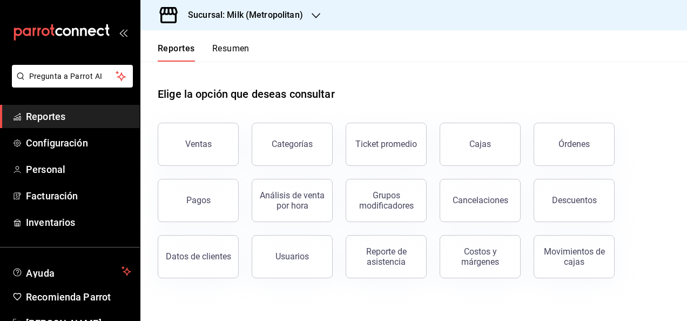  What do you see at coordinates (246, 94) in the screenshot?
I see `h1: Elige la opción que deseas consultar` at bounding box center [246, 94].